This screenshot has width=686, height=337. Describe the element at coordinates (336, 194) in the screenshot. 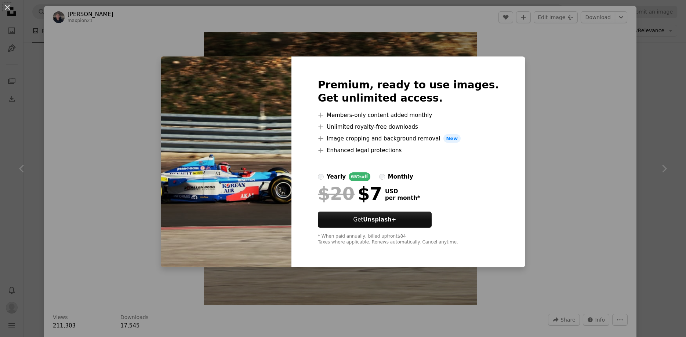

I see `span: $20` at that location.